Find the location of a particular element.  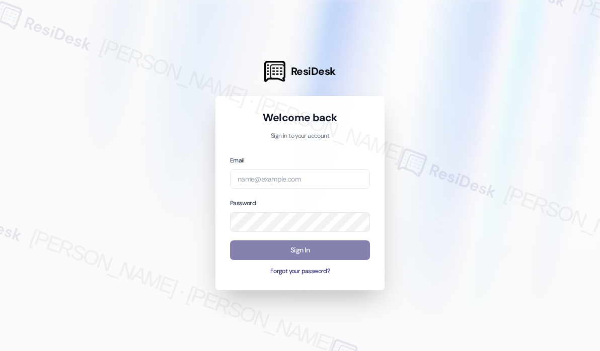

h1: Welcome back is located at coordinates (300, 118).